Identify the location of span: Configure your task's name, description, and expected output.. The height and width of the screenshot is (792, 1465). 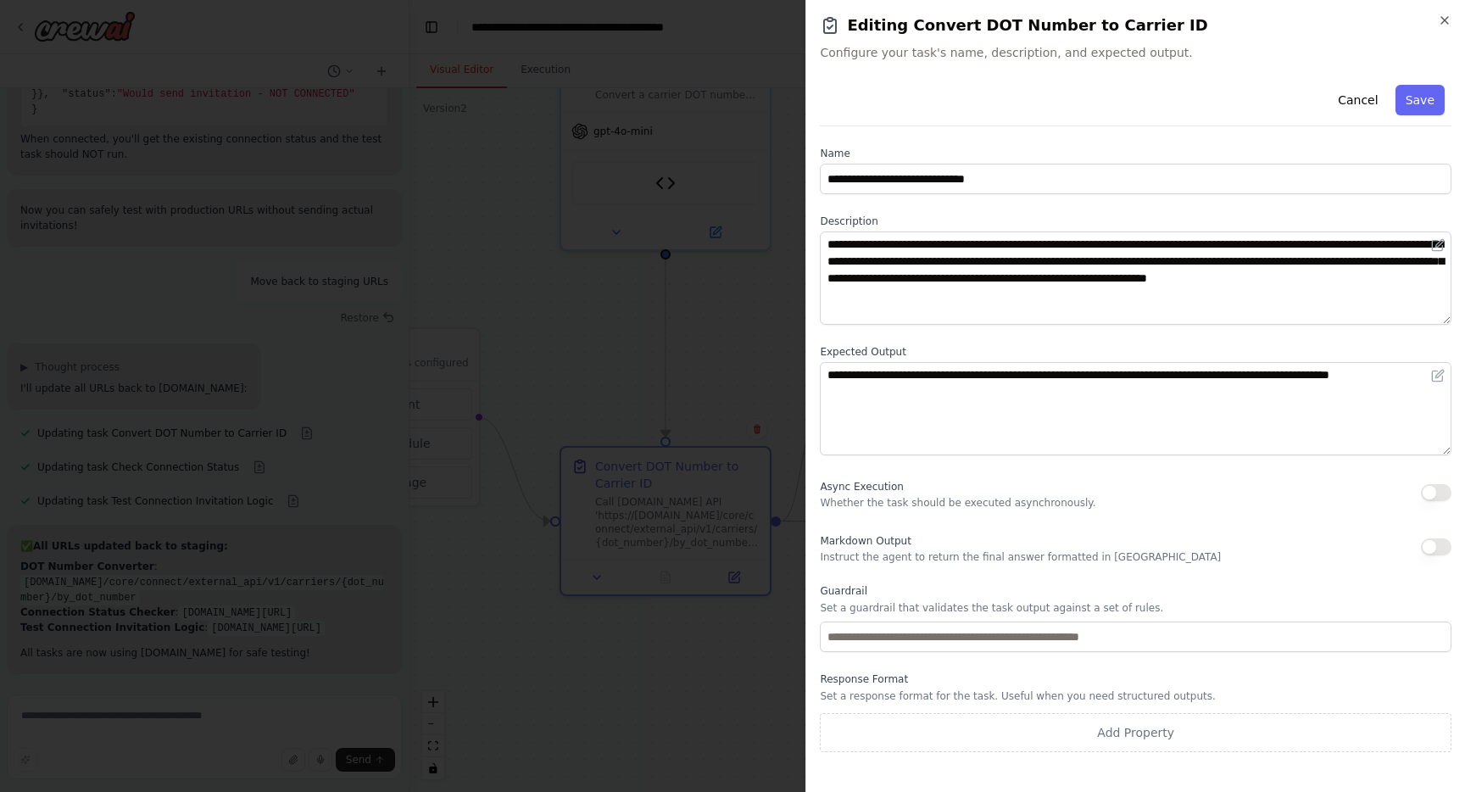
(1135, 53).